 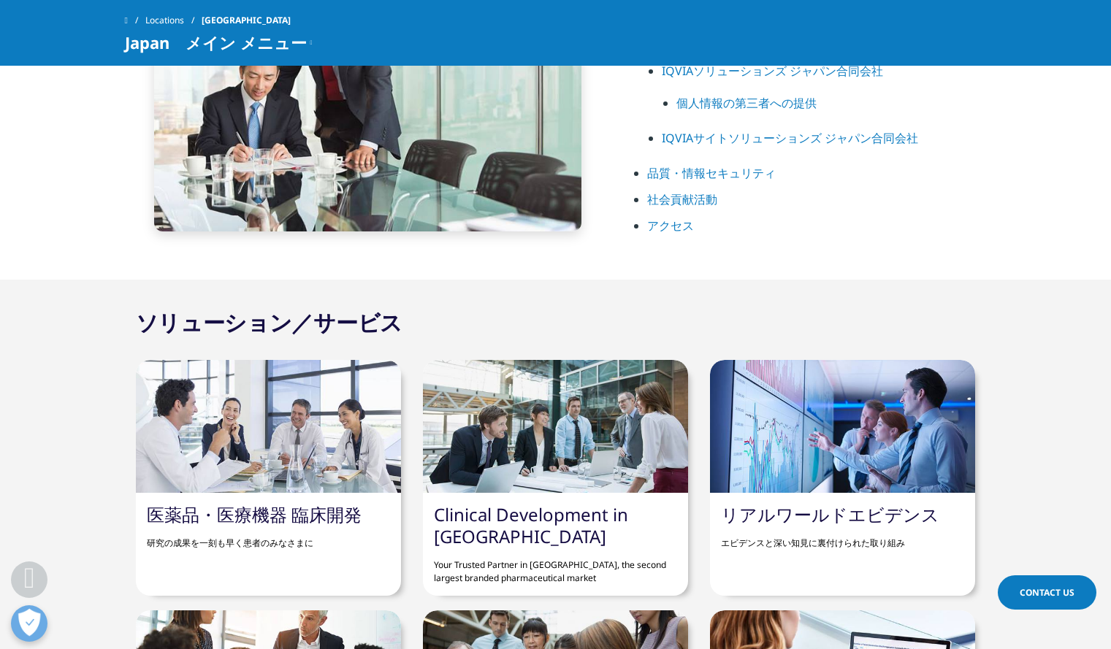 What do you see at coordinates (829, 514) in the screenshot?
I see `a: リアルワールドエビデンス` at bounding box center [829, 514].